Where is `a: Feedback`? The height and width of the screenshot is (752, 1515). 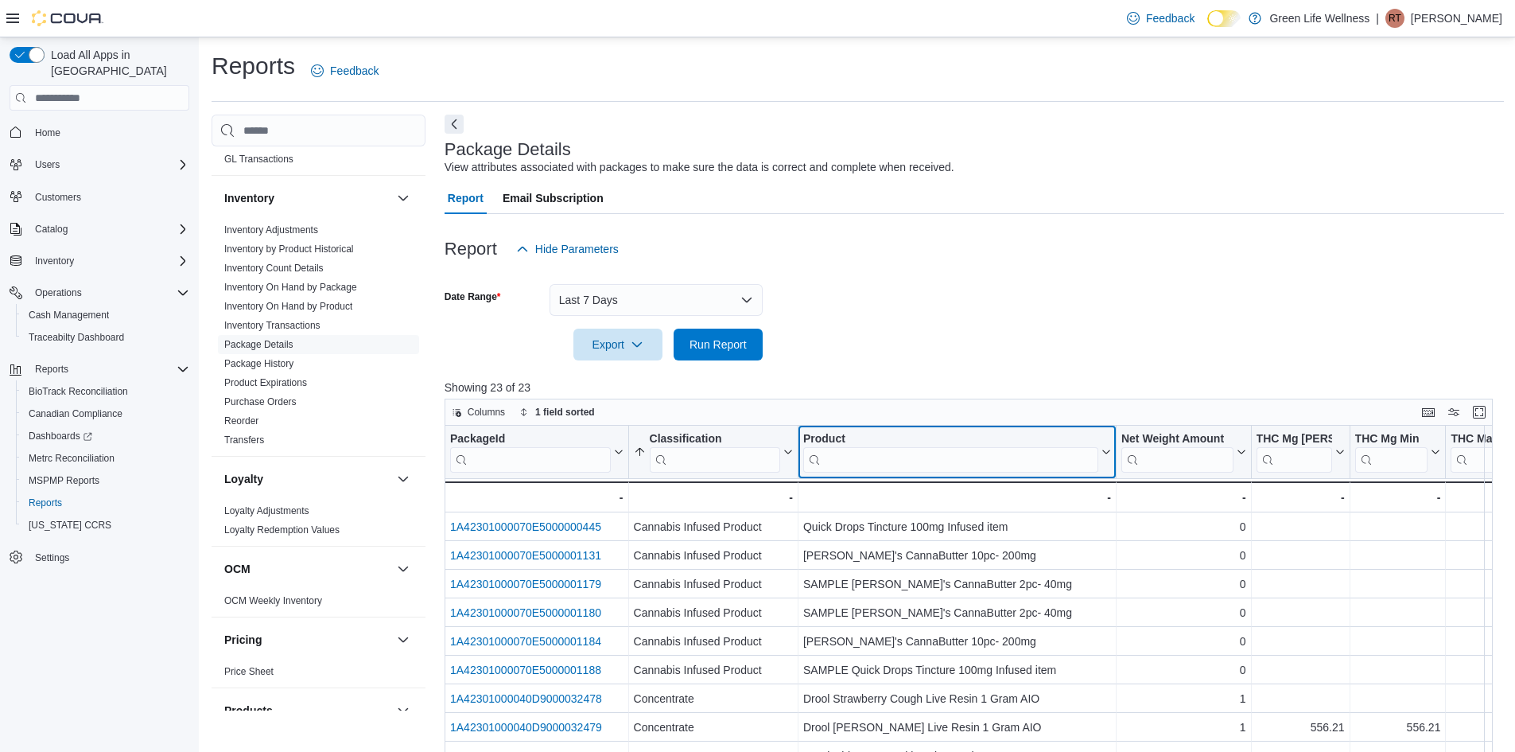
a: Feedback is located at coordinates (1160, 18).